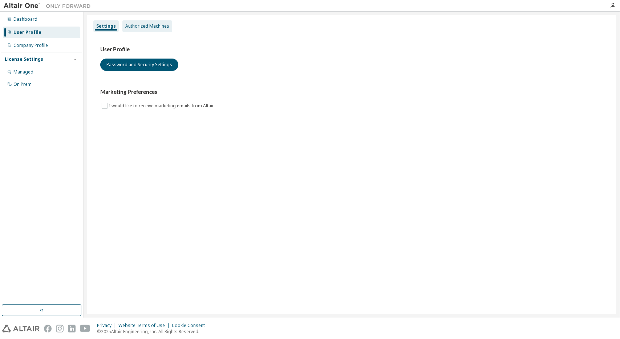  I want to click on img: youtube.svg, so click(85, 328).